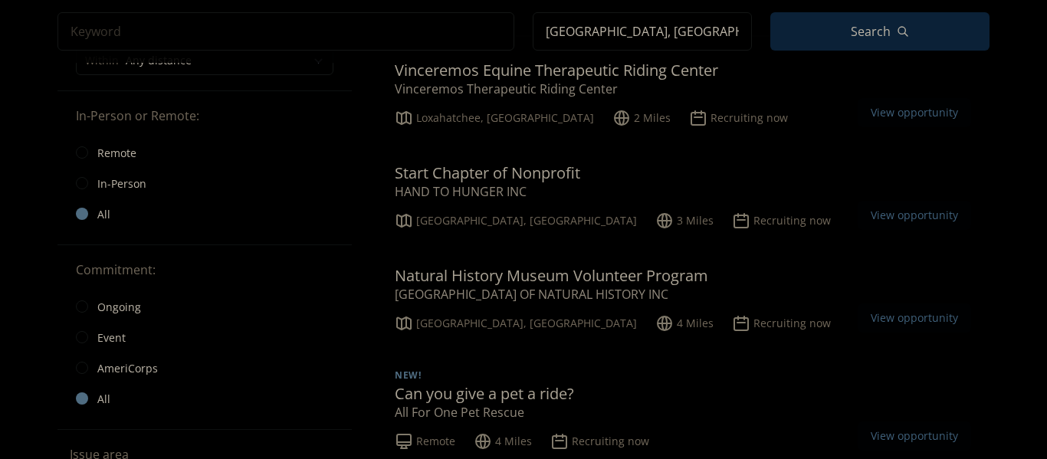 This screenshot has width=1047, height=459. I want to click on a: Remote, so click(205, 152).